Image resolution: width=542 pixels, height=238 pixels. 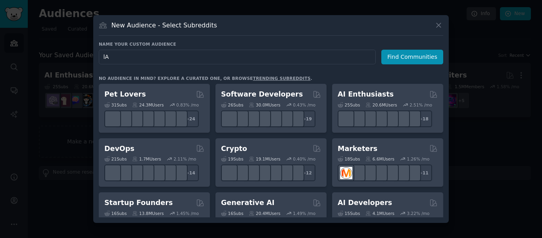 What do you see at coordinates (234, 148) in the screenshot?
I see `h2: Crypto` at bounding box center [234, 148].